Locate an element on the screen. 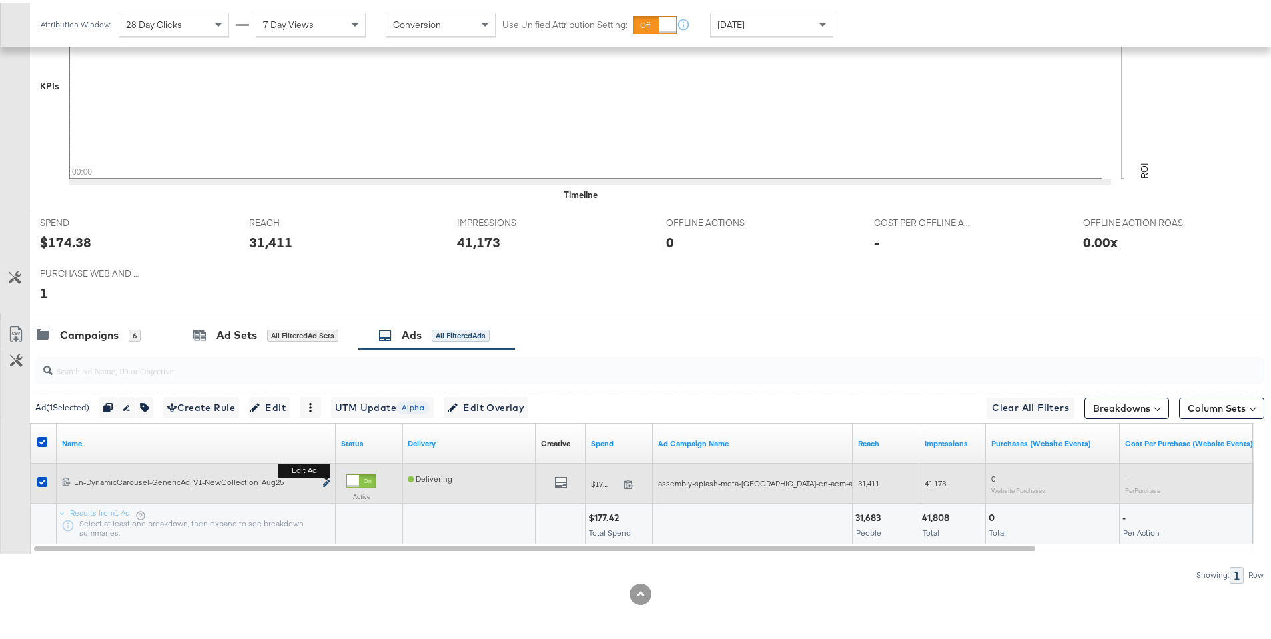 The height and width of the screenshot is (639, 1271). a: Ad Name. is located at coordinates (196, 441).